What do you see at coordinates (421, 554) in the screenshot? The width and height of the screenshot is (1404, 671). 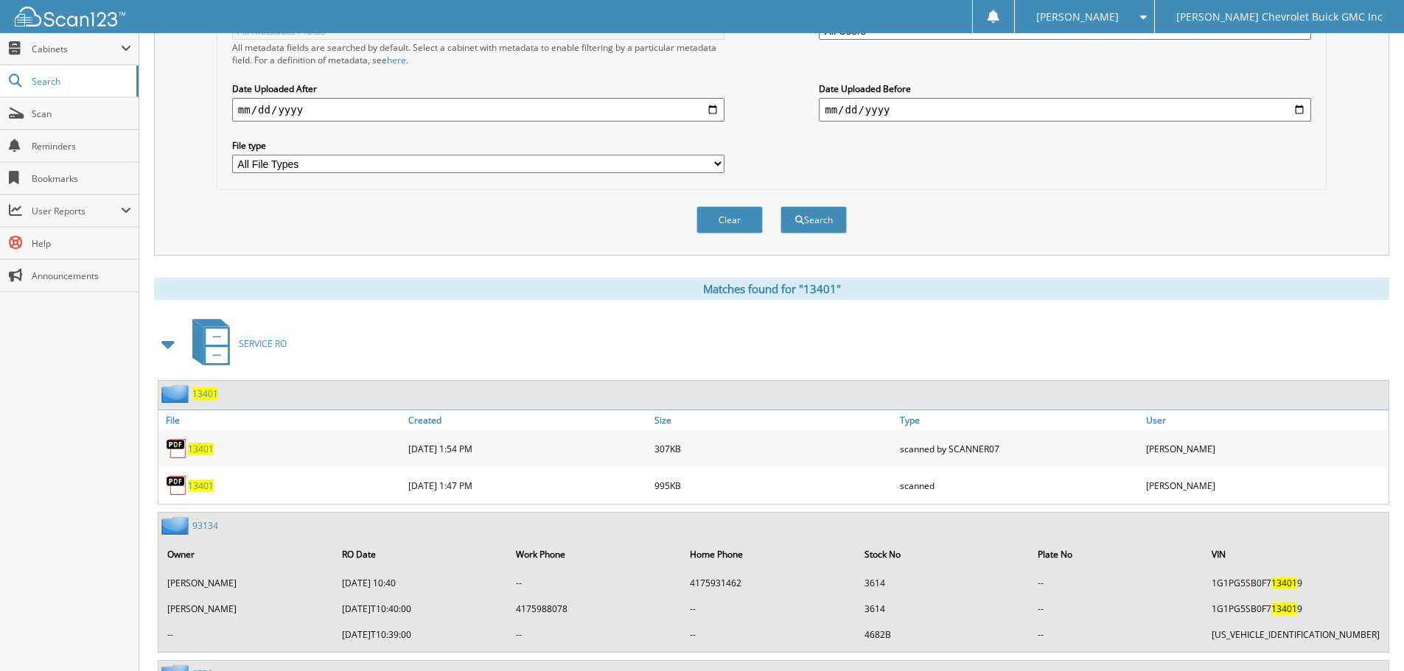 I see `th: RO Date` at bounding box center [421, 554].